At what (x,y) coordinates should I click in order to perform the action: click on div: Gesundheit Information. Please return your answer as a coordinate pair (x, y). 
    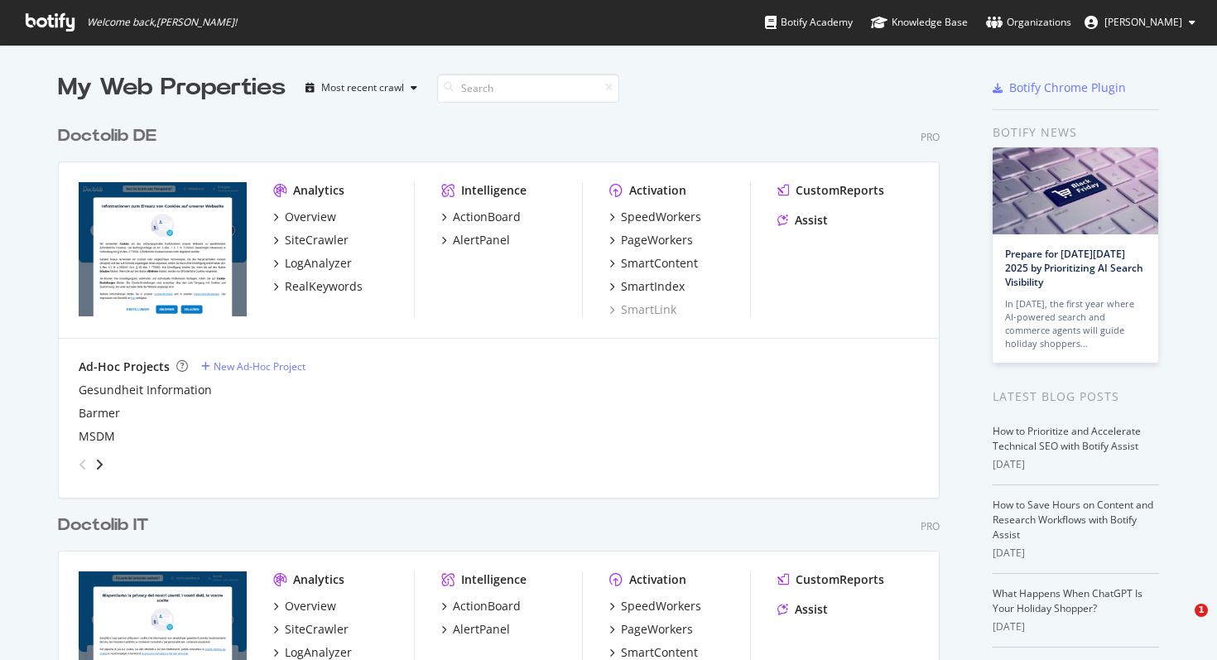
    Looking at the image, I should click on (145, 390).